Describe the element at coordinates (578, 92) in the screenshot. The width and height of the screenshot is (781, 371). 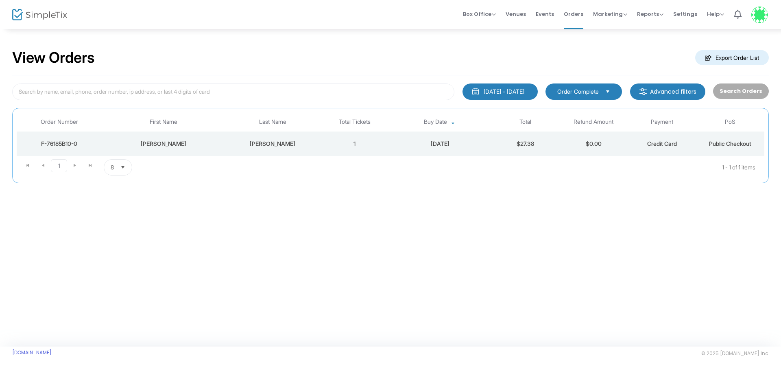
I see `span: Order Complete` at that location.